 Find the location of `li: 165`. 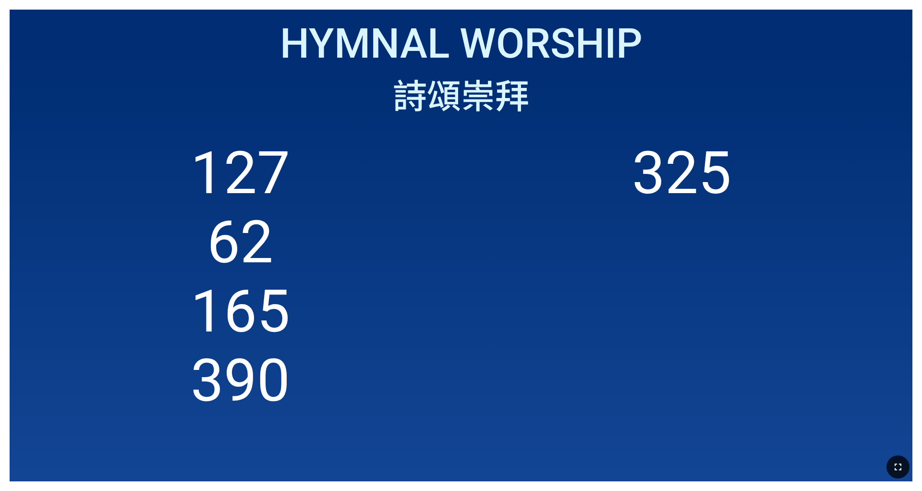

li: 165 is located at coordinates (240, 311).